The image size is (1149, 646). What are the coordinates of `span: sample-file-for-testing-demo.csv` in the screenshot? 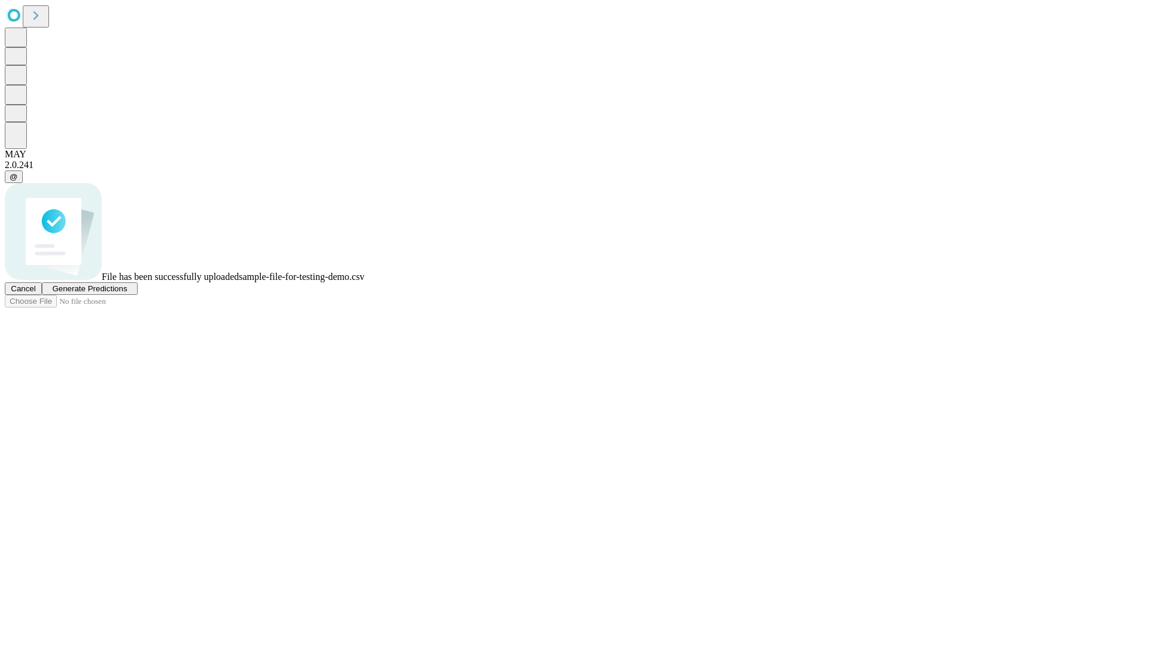 It's located at (301, 276).